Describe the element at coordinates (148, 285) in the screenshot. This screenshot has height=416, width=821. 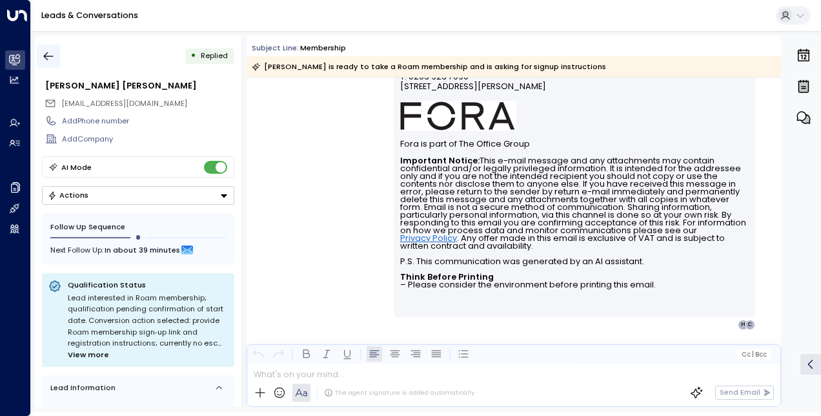
I see `p: Qualification Status` at that location.